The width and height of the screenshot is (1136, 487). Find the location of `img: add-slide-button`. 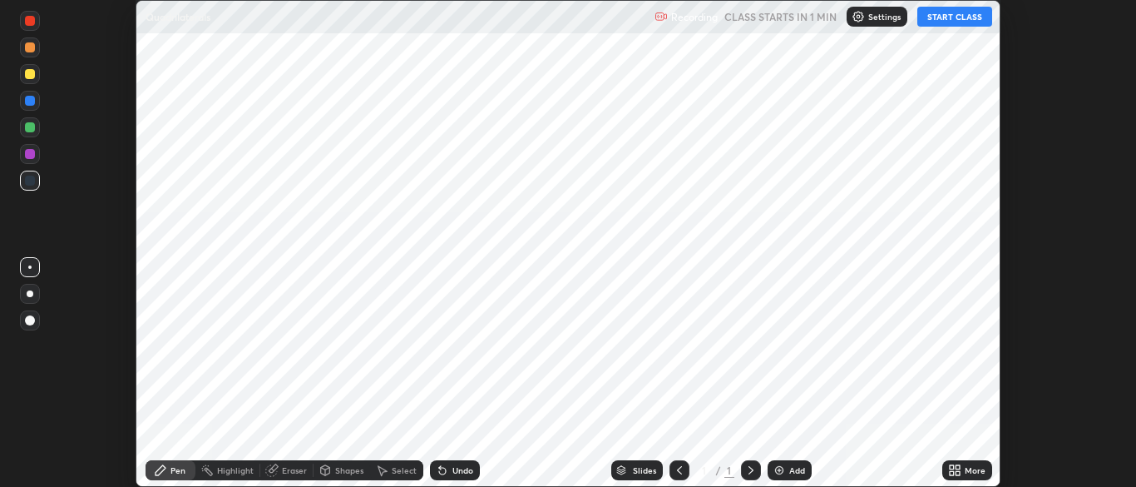

img: add-slide-button is located at coordinates (780, 470).